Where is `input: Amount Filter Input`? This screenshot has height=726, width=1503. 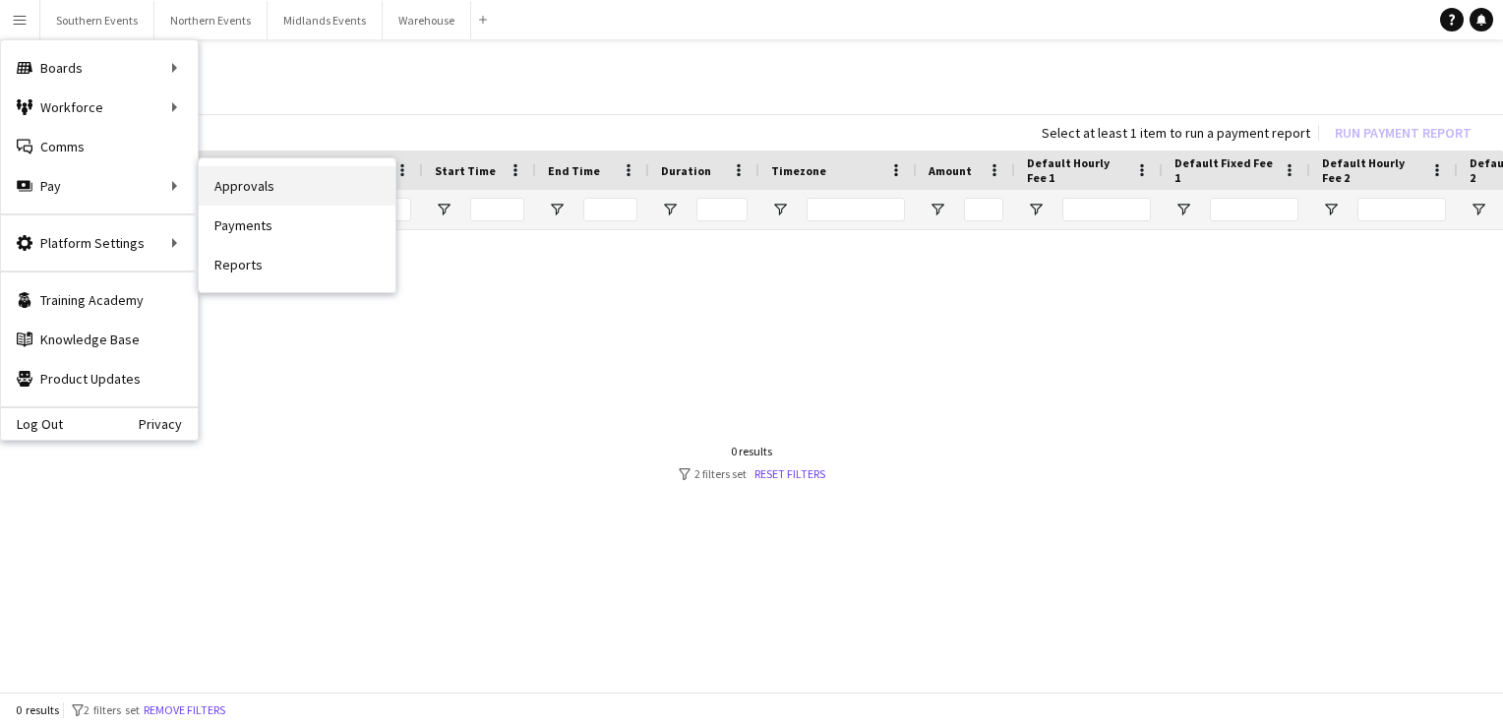 input: Amount Filter Input is located at coordinates (983, 209).